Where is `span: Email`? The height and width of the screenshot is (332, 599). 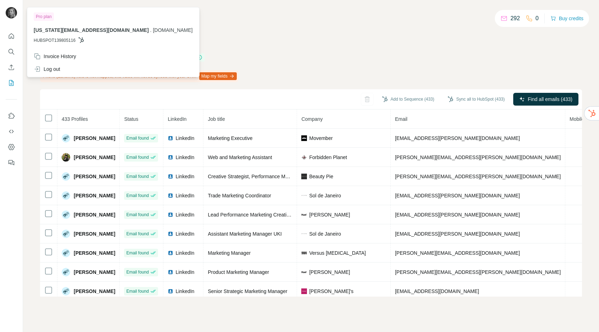
span: Email is located at coordinates (401, 119).